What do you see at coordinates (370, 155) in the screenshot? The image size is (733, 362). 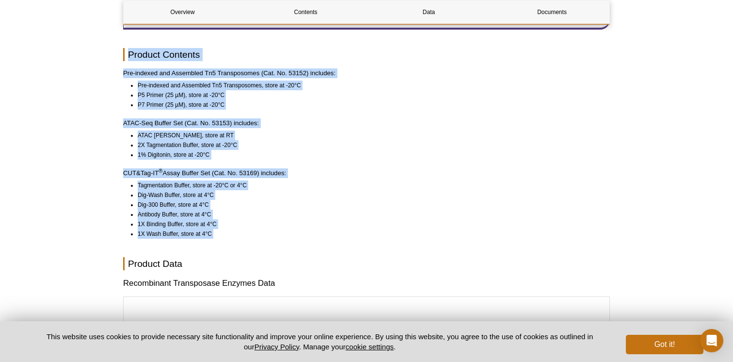 I see `li: 1% Digitonin, store at -20°C` at bounding box center [370, 155].